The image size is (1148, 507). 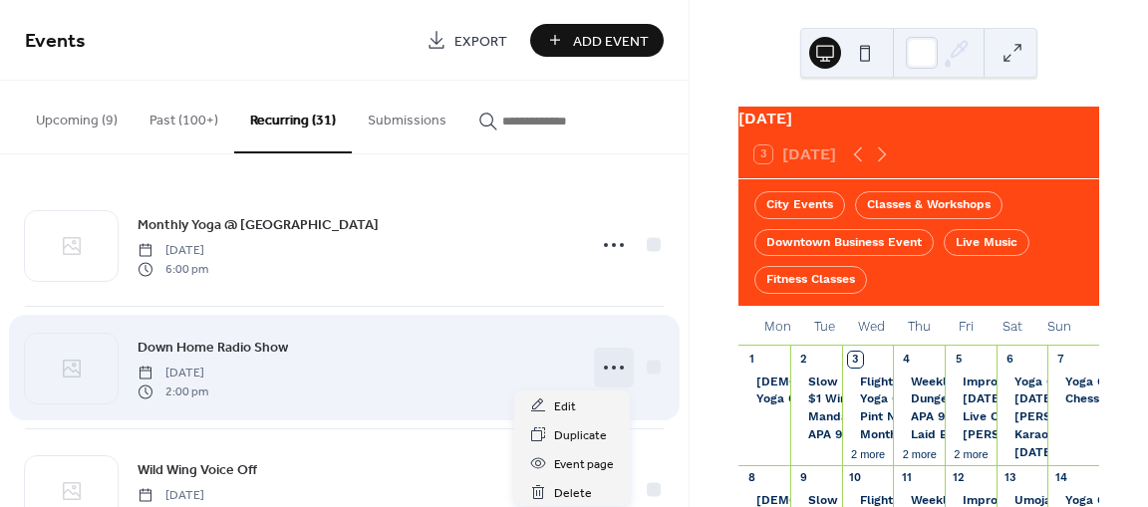 I want to click on div: Monthly Yoga @ TN Hills Brewstillery, so click(x=868, y=435).